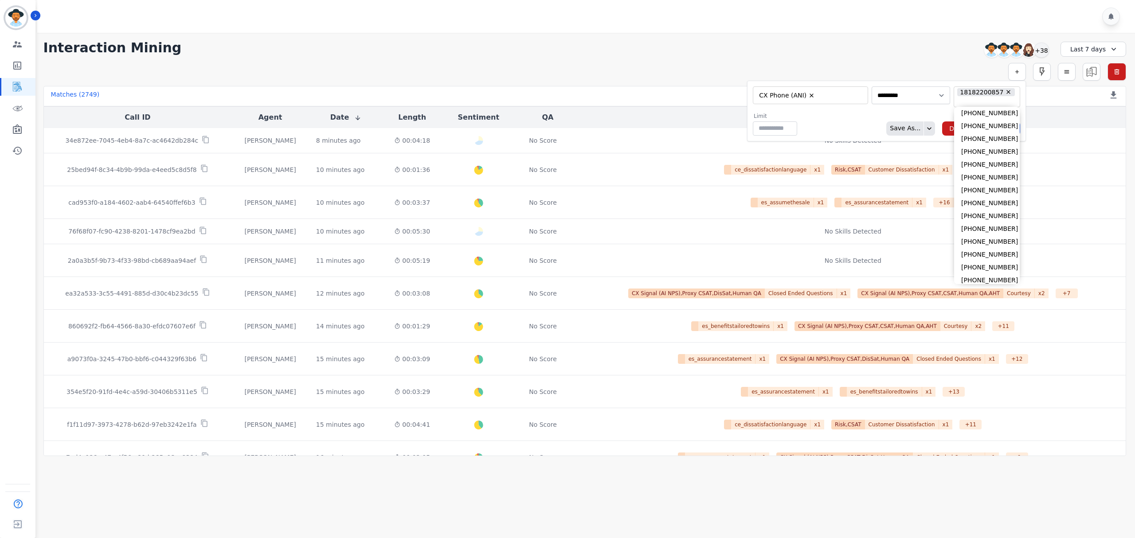  I want to click on button: Agent, so click(270, 117).